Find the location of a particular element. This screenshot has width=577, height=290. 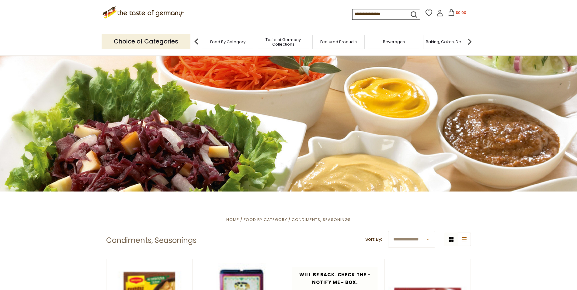

span: Home is located at coordinates (233, 220).